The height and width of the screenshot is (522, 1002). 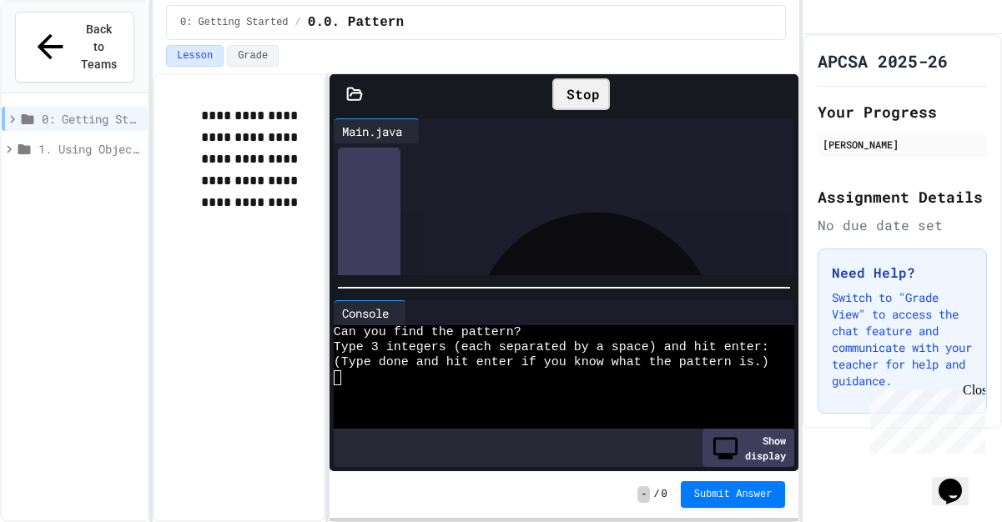 I want to click on button: Back to Teams, so click(x=74, y=47).